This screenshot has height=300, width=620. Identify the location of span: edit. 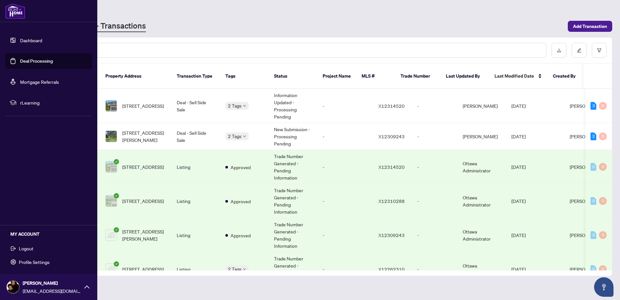
(579, 50).